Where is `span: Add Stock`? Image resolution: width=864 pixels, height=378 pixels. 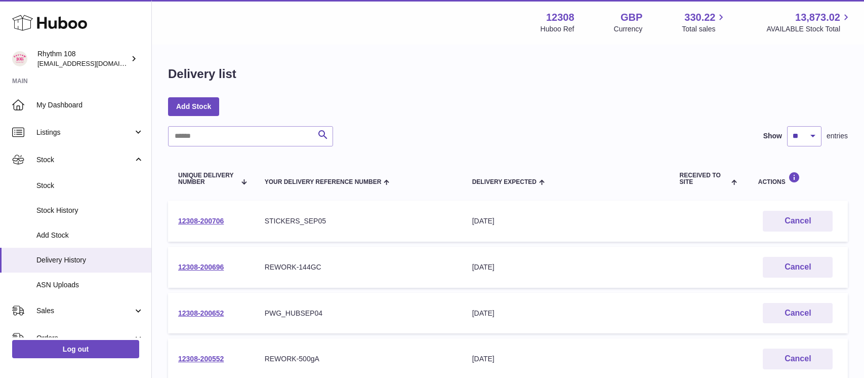 span: Add Stock is located at coordinates (90, 235).